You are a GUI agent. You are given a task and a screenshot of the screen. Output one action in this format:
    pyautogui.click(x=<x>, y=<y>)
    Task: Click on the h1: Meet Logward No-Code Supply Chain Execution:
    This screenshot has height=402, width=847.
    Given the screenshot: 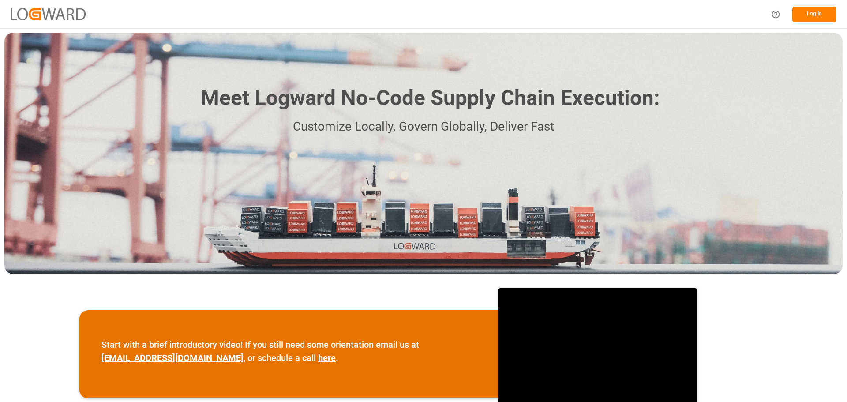 What is the action you would take?
    pyautogui.click(x=430, y=98)
    